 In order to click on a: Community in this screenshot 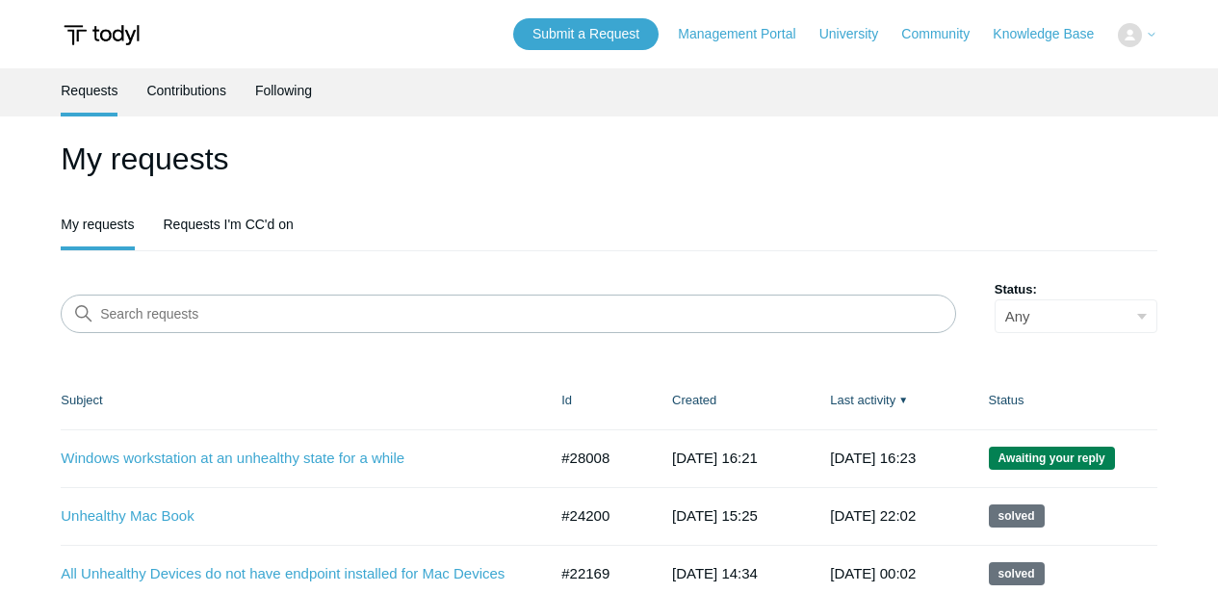, I will do `click(945, 34)`.